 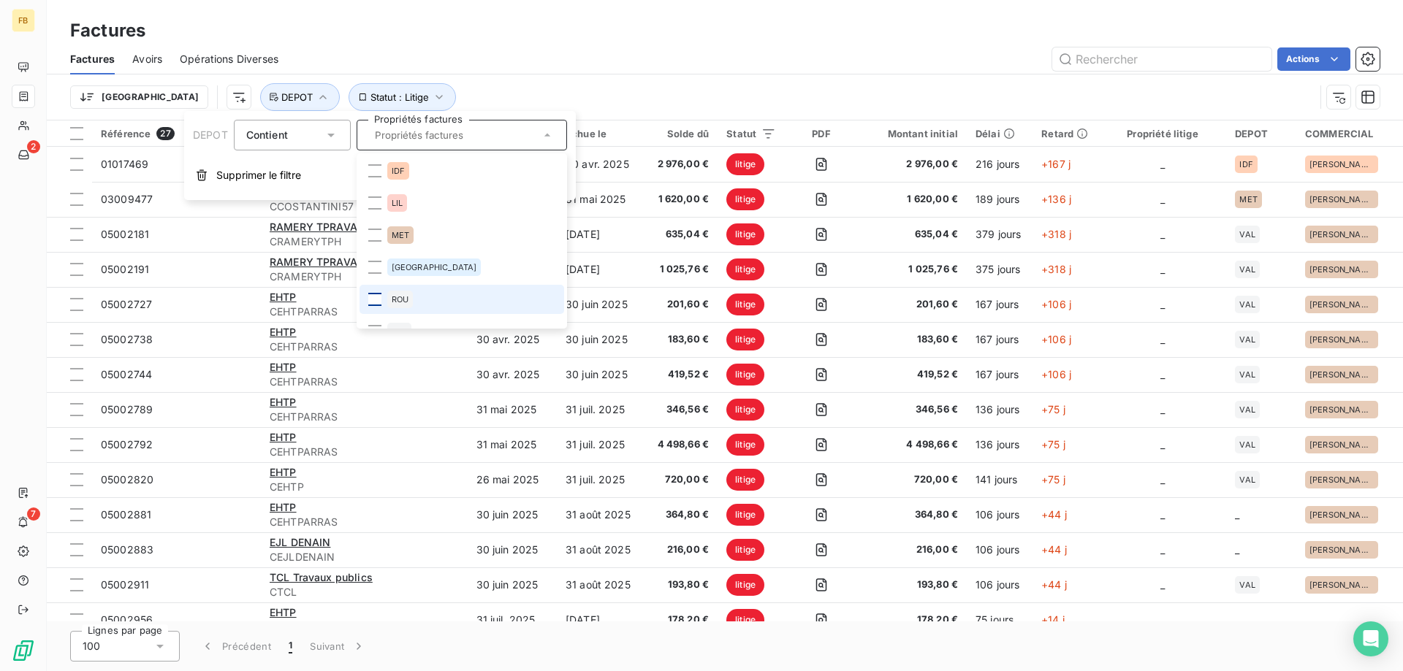 What do you see at coordinates (912, 410) in the screenshot?
I see `span: 346,56 €` at bounding box center [912, 410].